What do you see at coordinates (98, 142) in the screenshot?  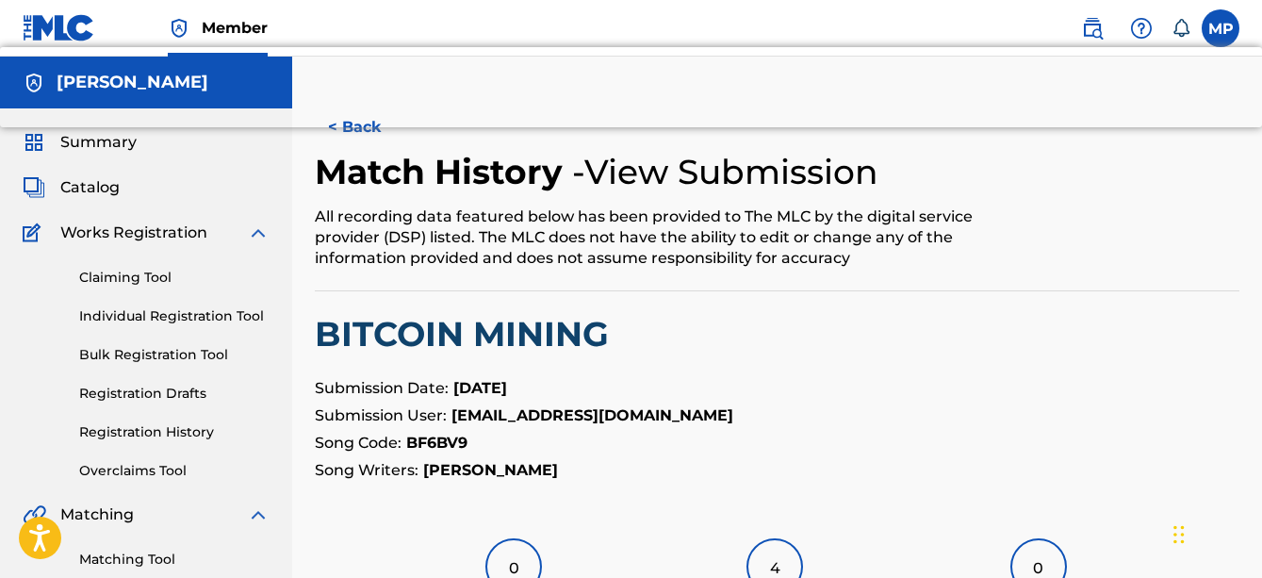 I see `span: Summary` at bounding box center [98, 142].